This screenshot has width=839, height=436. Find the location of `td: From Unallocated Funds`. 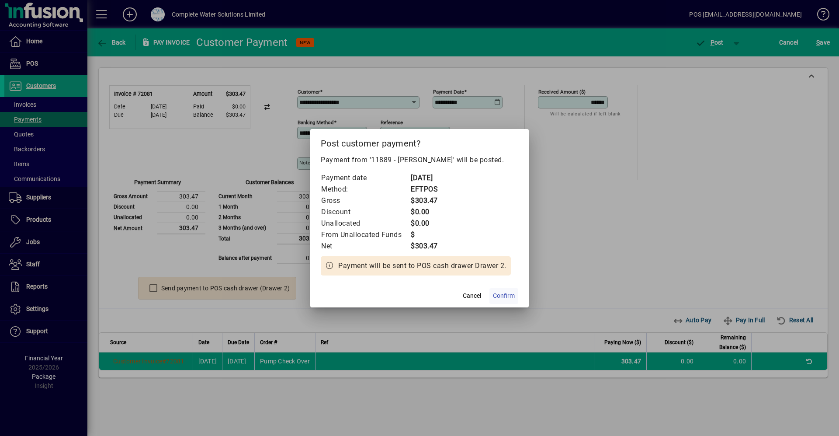

td: From Unallocated Funds is located at coordinates (365, 235).